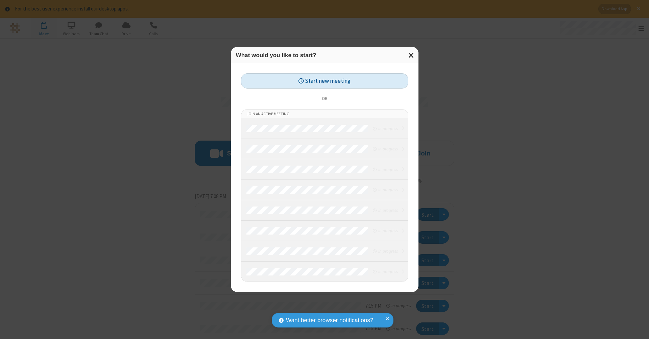 This screenshot has width=649, height=339. I want to click on span: Want better browser notifications?, so click(330, 321).